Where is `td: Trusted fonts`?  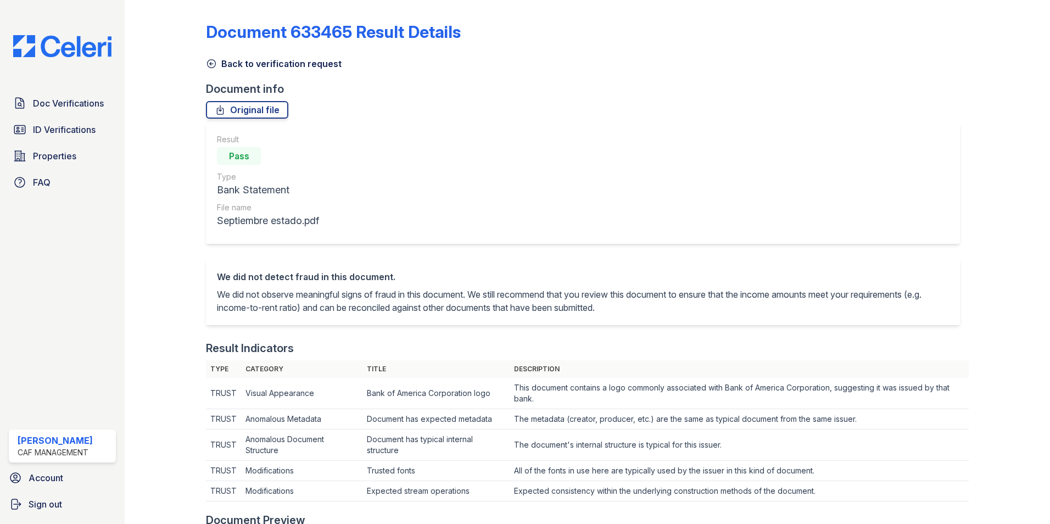
td: Trusted fonts is located at coordinates (436, 471).